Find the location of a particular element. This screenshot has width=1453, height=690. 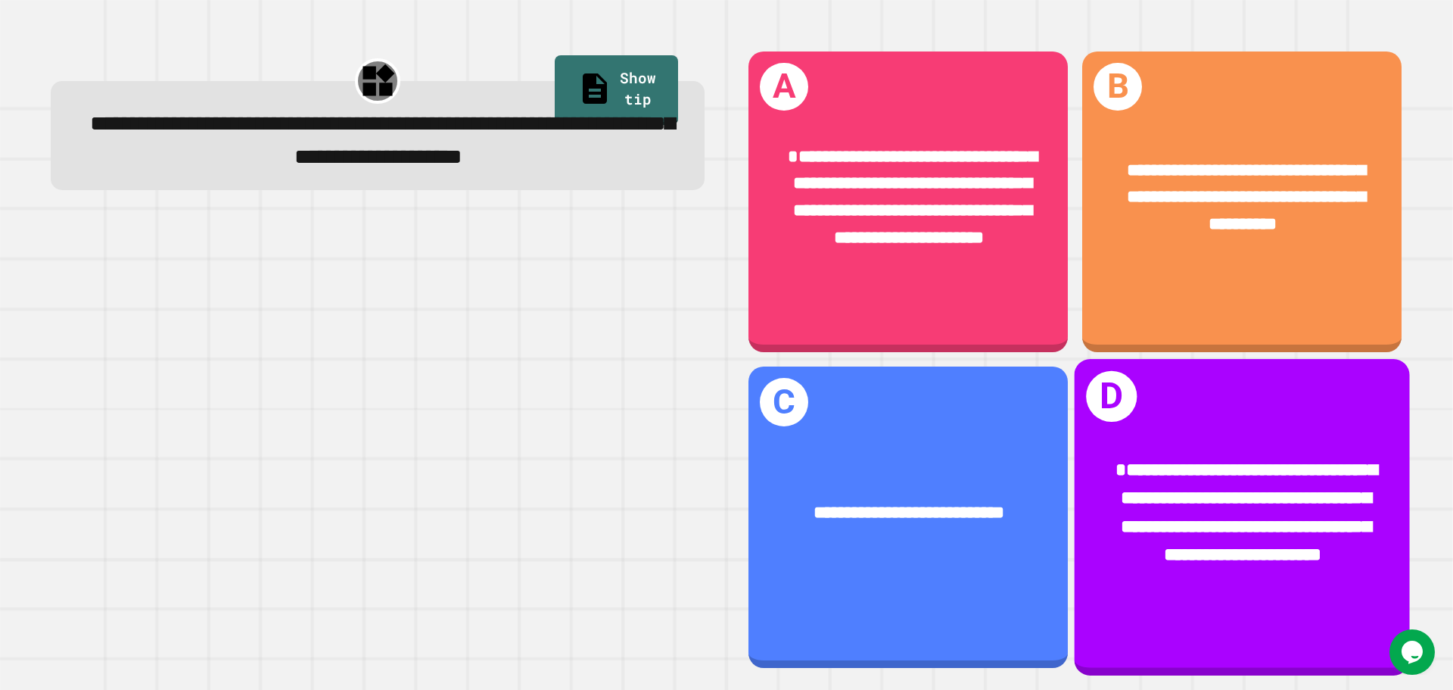

a: Show tip is located at coordinates (616, 90).